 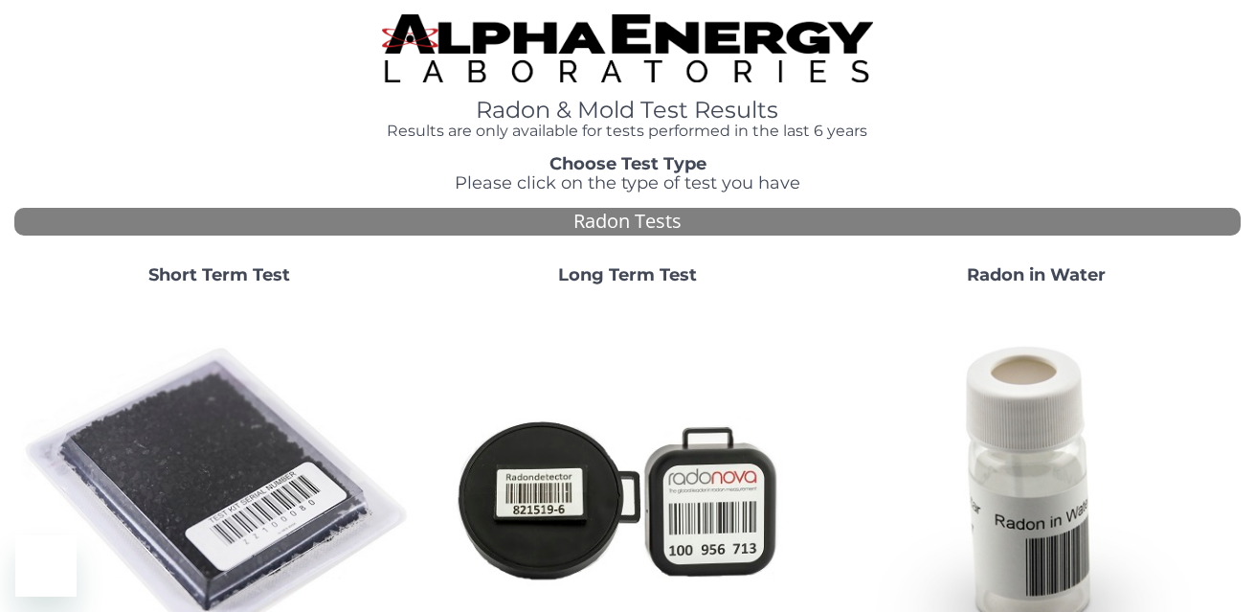 I want to click on strong: Radon in Water, so click(x=1036, y=275).